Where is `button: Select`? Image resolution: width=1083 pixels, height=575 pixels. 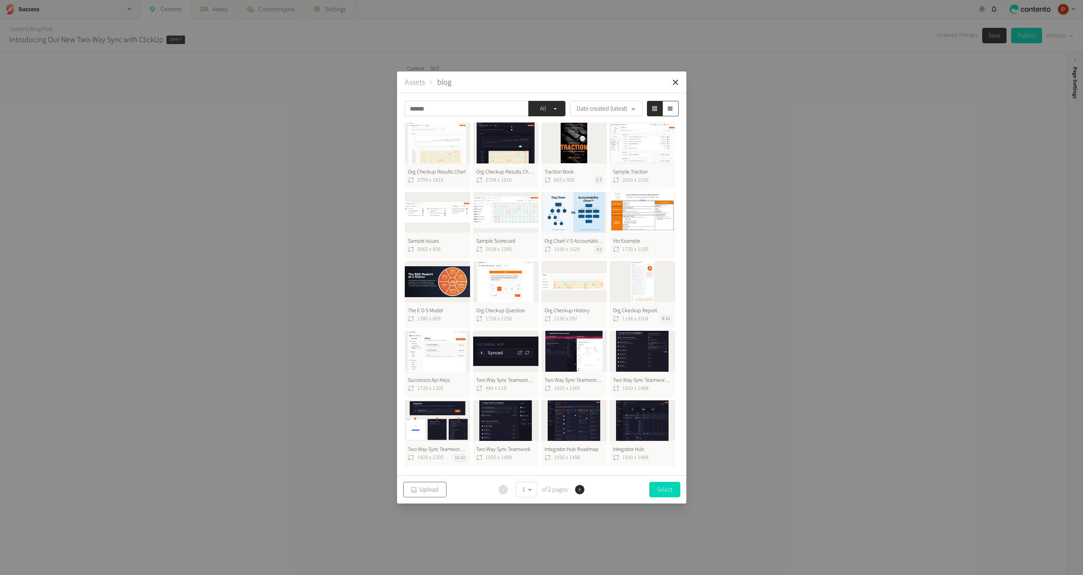 button: Select is located at coordinates (665, 489).